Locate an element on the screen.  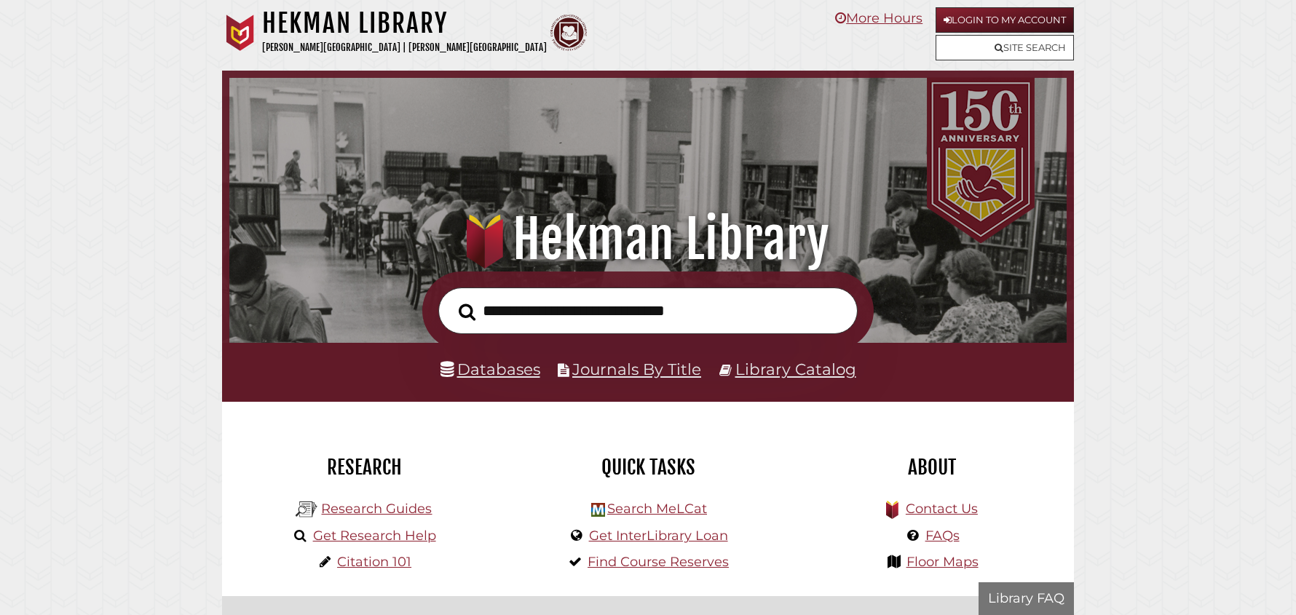
img: Calvin University is located at coordinates (240, 33).